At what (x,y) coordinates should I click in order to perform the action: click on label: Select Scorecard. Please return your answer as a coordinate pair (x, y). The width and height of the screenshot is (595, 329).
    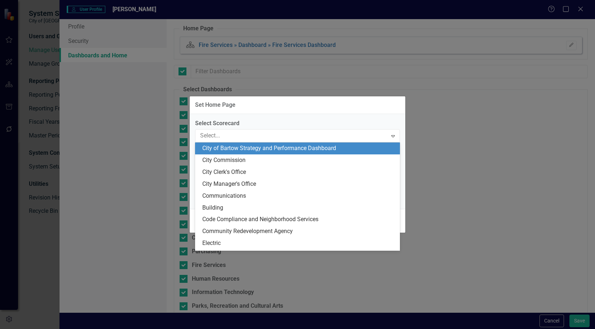
    Looking at the image, I should click on (297, 123).